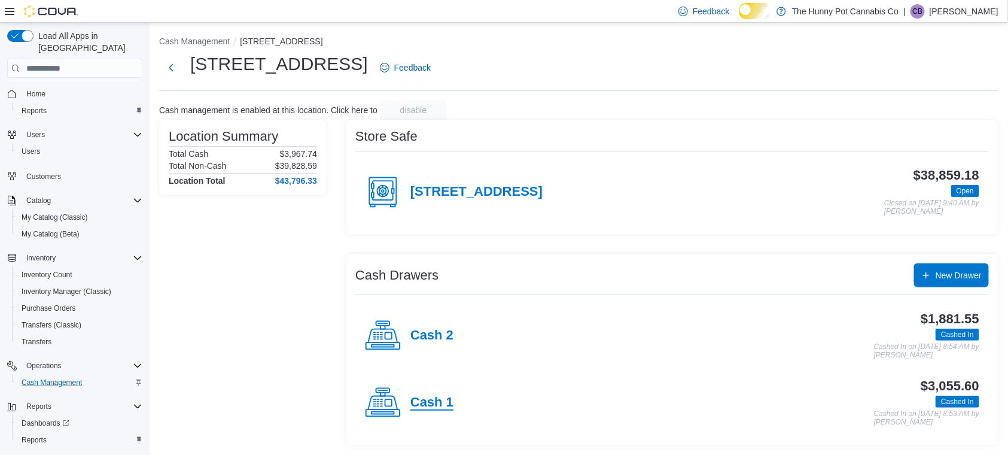  I want to click on a: Cash Management, so click(51, 382).